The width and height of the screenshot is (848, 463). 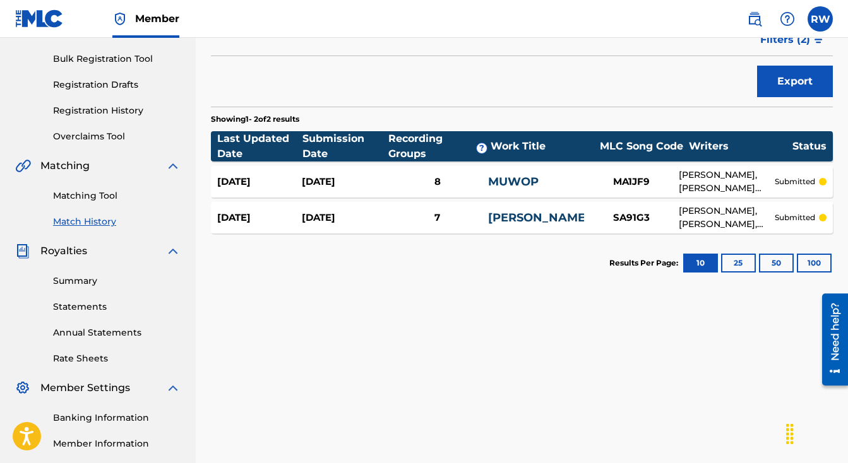 What do you see at coordinates (65, 166) in the screenshot?
I see `span: Matching` at bounding box center [65, 166].